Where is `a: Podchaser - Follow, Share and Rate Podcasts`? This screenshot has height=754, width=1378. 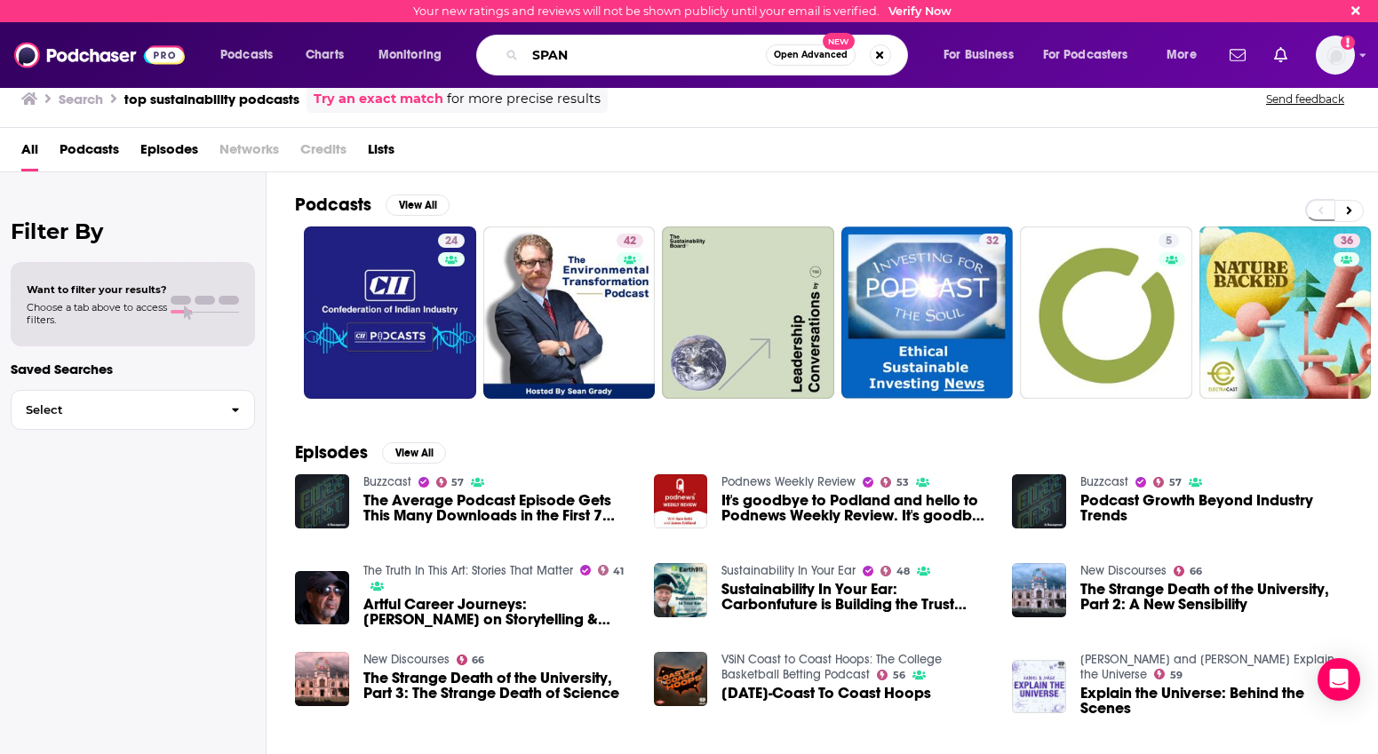
a: Podchaser - Follow, Share and Rate Podcasts is located at coordinates (100, 55).